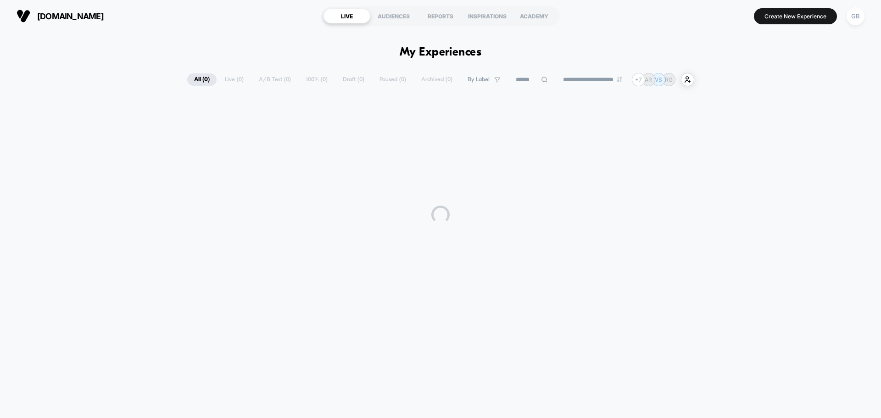  Describe the element at coordinates (669, 79) in the screenshot. I see `p: RG` at that location.